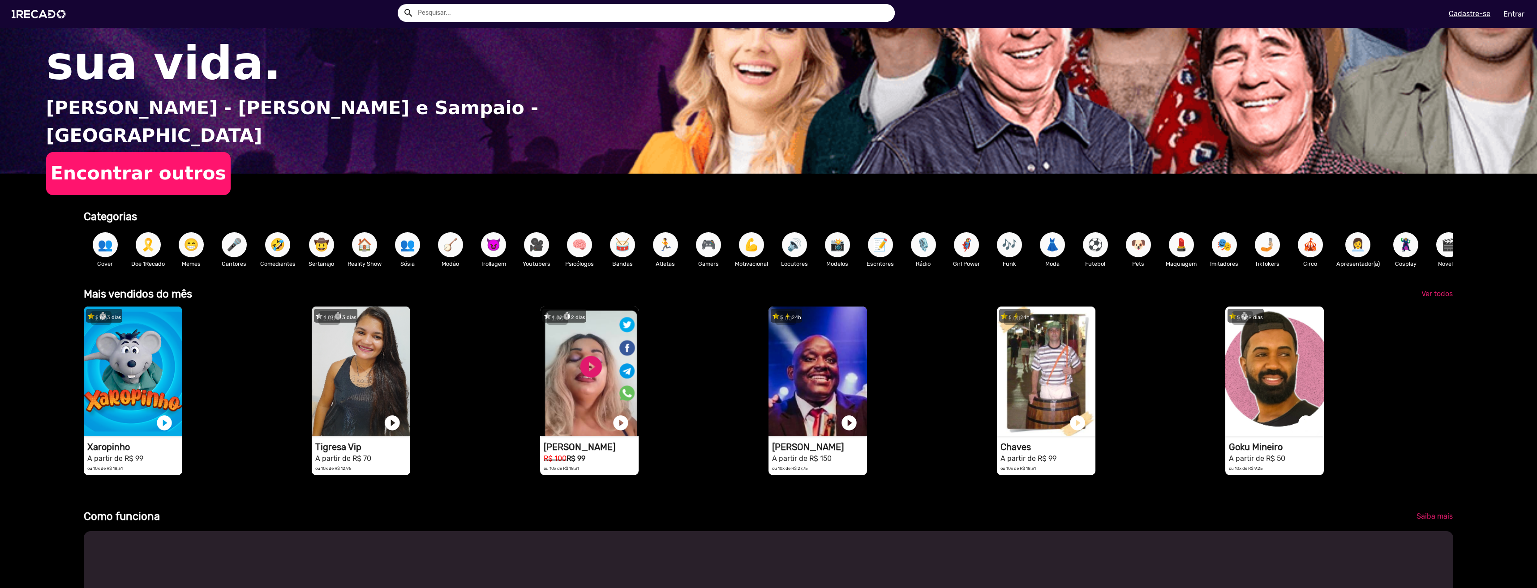  What do you see at coordinates (555, 459) in the screenshot?
I see `small: R$ 100` at bounding box center [555, 459].